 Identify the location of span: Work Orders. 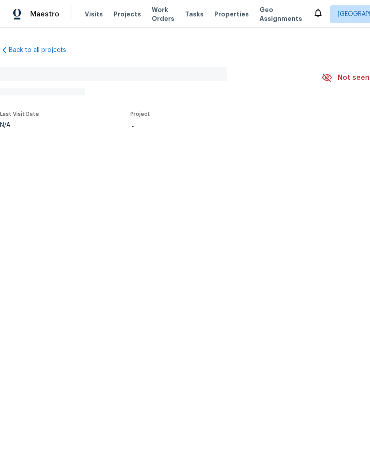
(163, 14).